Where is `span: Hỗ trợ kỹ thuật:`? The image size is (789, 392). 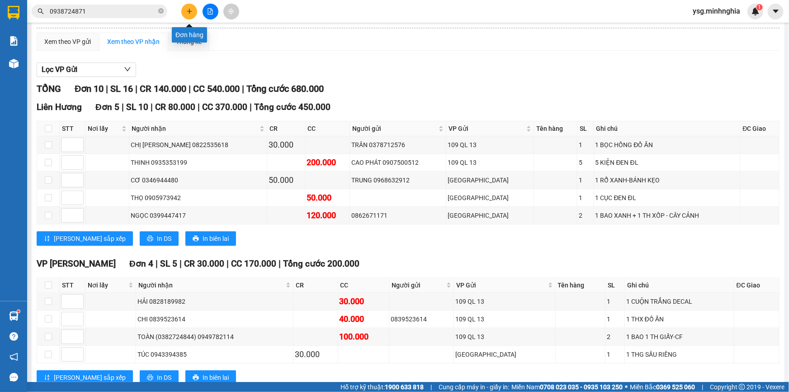 span: Hỗ trợ kỹ thuật: is located at coordinates (382, 387).